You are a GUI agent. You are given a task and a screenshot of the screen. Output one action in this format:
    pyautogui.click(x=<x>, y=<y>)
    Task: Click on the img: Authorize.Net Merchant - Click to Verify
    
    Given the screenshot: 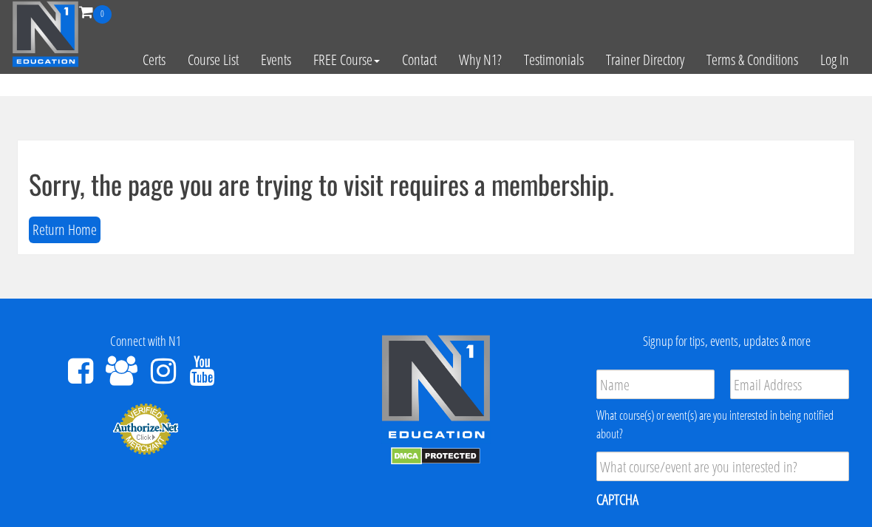 What is the action you would take?
    pyautogui.click(x=146, y=429)
    